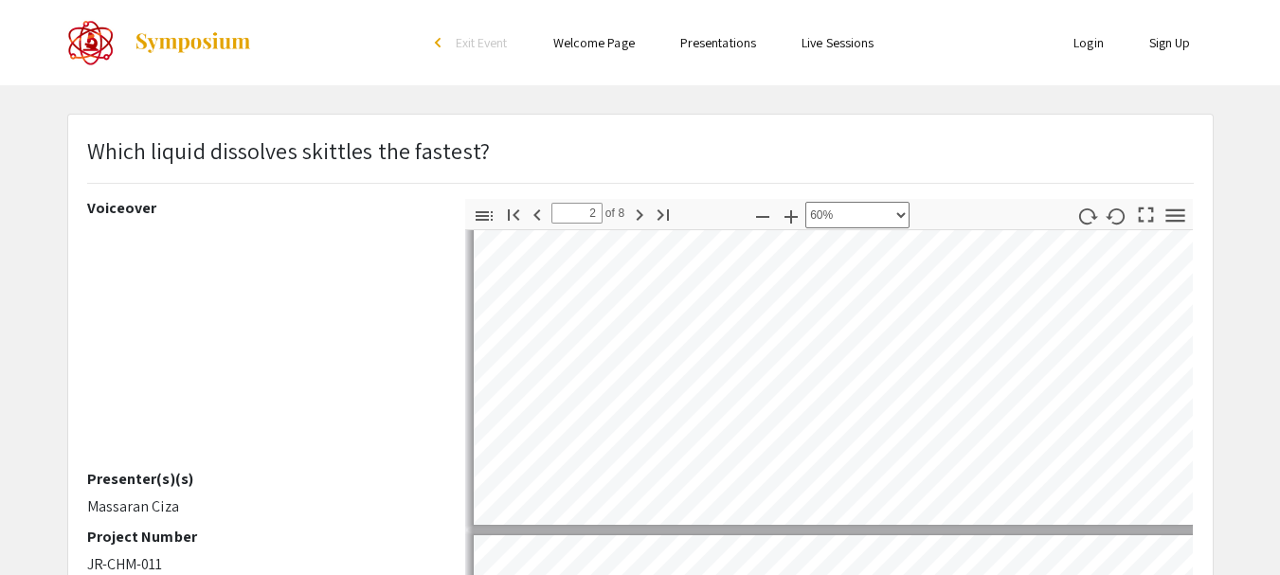 This screenshot has height=575, width=1280. Describe the element at coordinates (159, 43) in the screenshot. I see `a: The 2022 CoorsTek Denver Metro Regional Science and Engineering Fair` at that location.